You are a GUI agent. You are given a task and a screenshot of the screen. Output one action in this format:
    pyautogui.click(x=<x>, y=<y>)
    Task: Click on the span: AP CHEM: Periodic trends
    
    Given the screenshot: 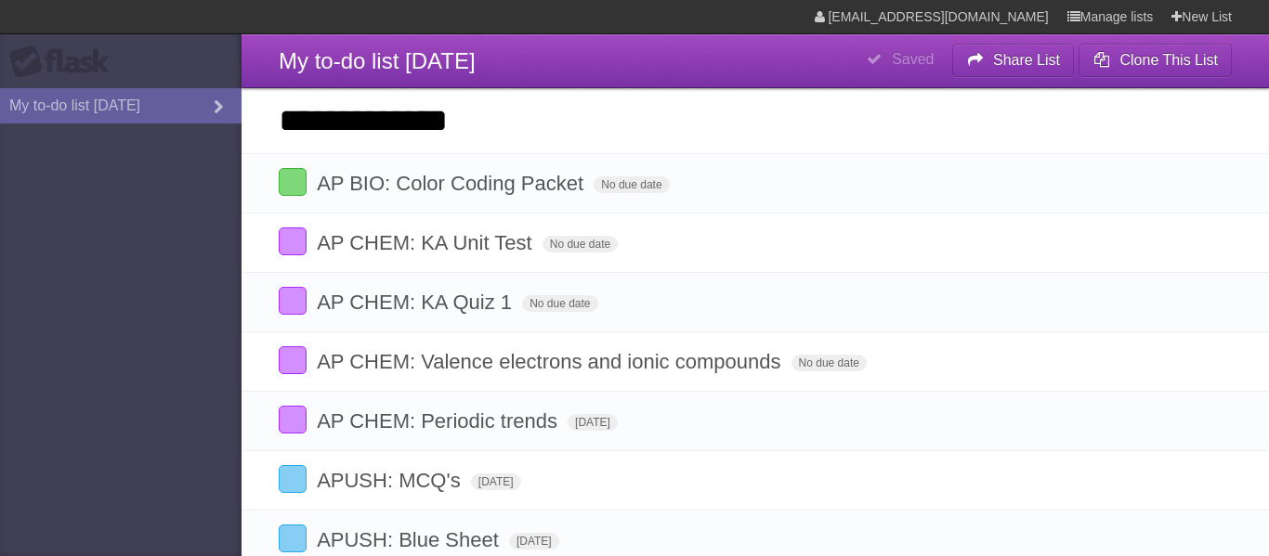 What is the action you would take?
    pyautogui.click(x=439, y=421)
    